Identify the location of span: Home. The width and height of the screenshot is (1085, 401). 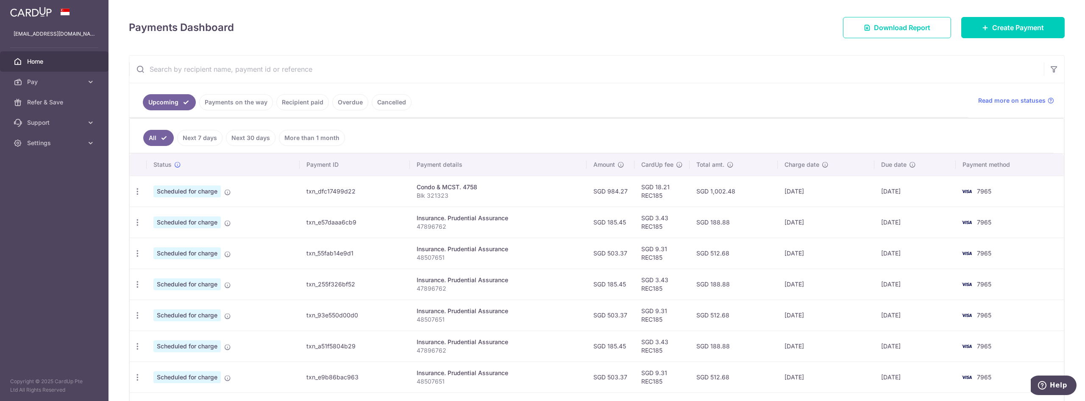
(55, 61).